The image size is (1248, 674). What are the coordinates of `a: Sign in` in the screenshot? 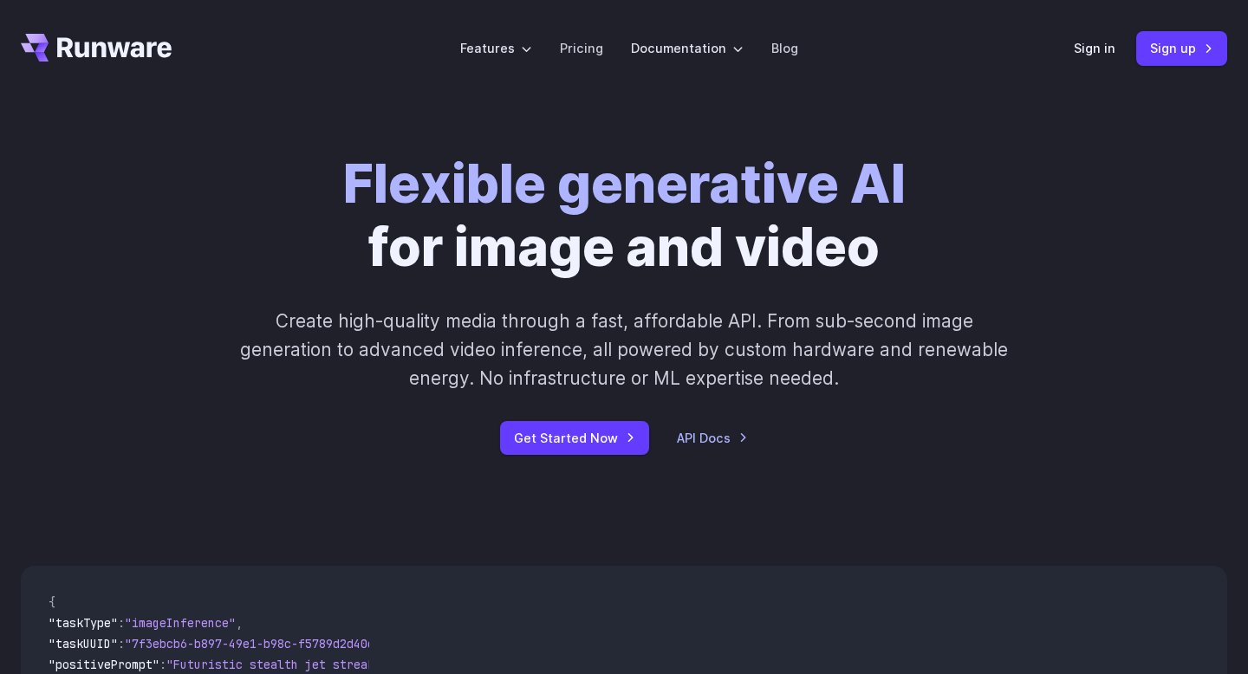 It's located at (1094, 48).